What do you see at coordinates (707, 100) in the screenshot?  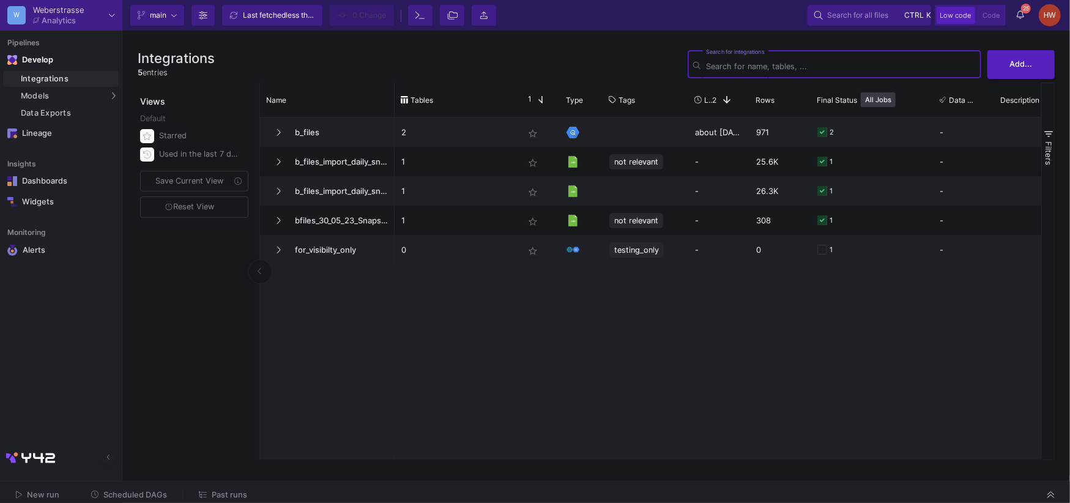 I see `span: Last Used` at bounding box center [707, 100].